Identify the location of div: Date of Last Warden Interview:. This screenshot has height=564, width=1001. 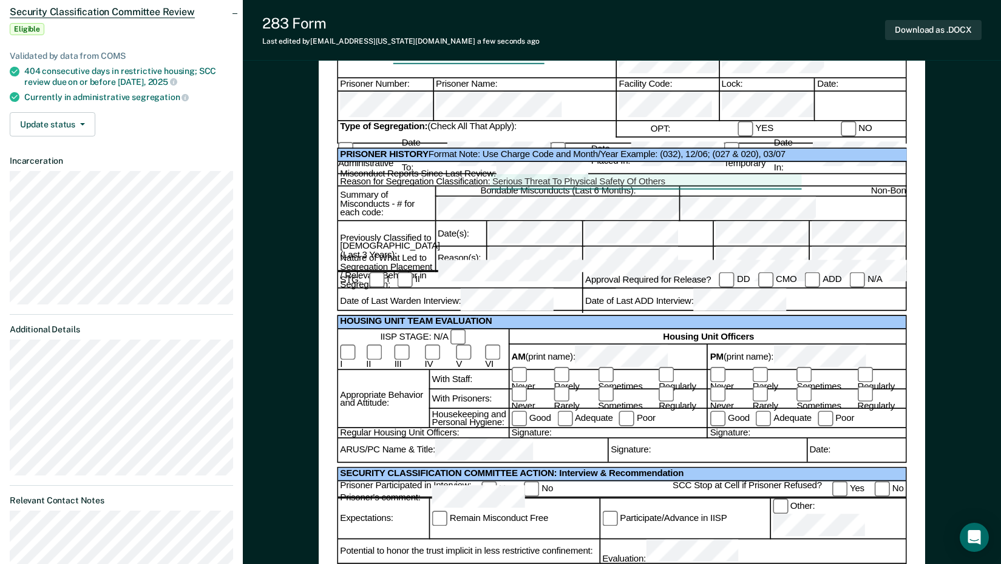
(478, 300).